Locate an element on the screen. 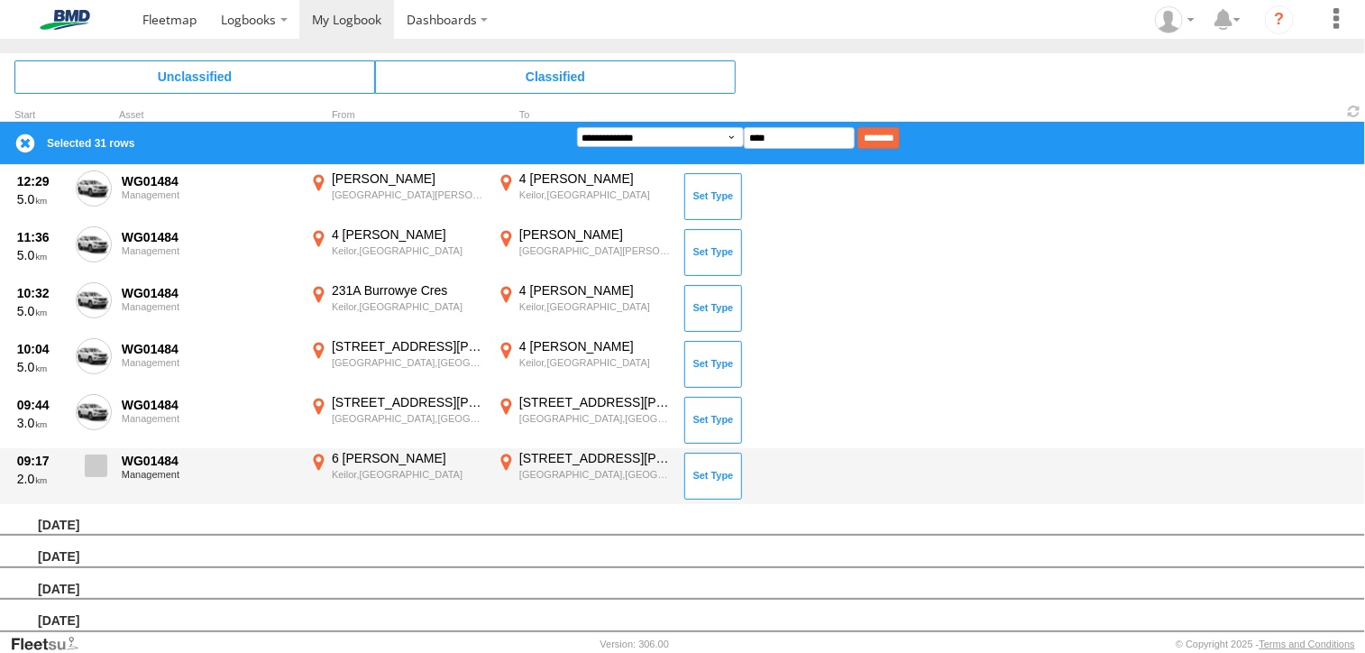 Image resolution: width=1365 pixels, height=653 pixels. div: Asset is located at coordinates (209, 115).